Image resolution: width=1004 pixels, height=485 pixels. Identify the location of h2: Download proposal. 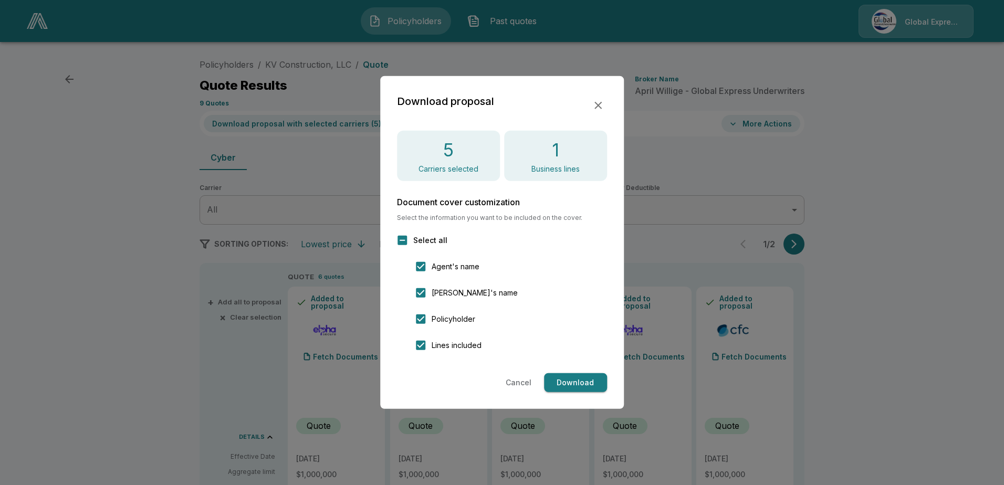
(445, 101).